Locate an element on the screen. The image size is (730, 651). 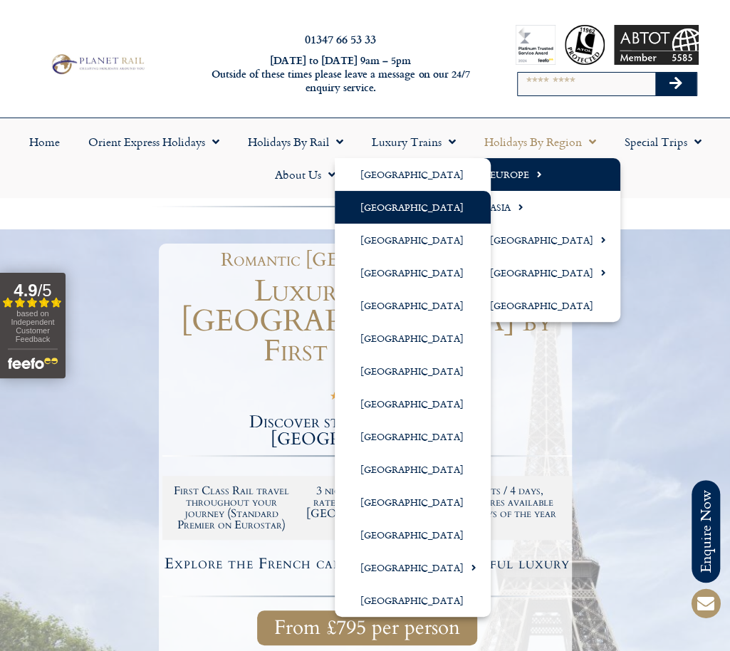
div: 5/5 is located at coordinates (367, 397).